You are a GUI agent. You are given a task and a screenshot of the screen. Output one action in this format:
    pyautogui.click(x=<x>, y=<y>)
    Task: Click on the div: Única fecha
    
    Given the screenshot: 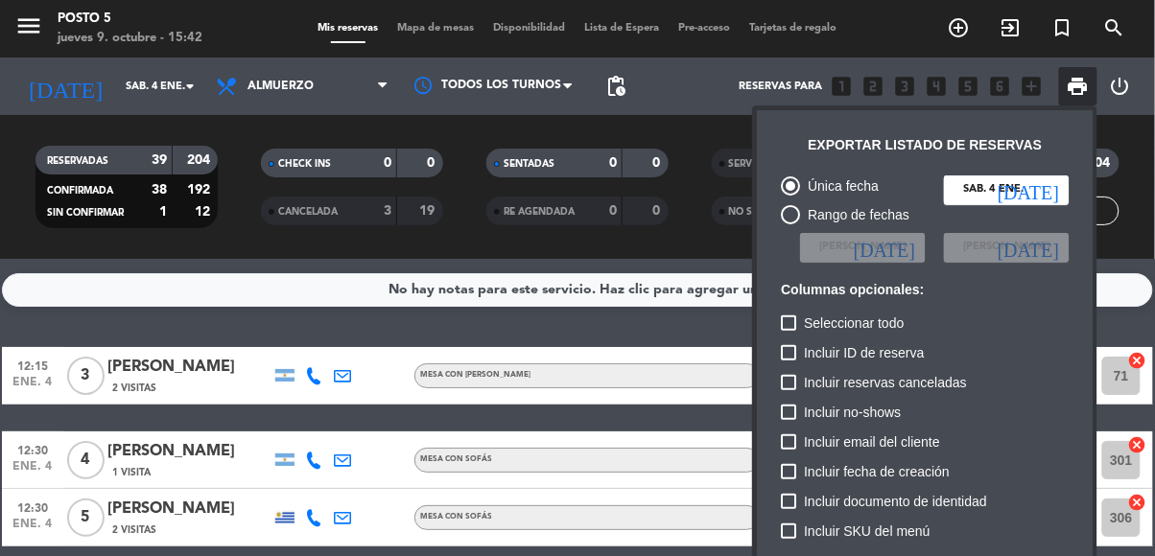 What is the action you would take?
    pyautogui.click(x=839, y=186)
    